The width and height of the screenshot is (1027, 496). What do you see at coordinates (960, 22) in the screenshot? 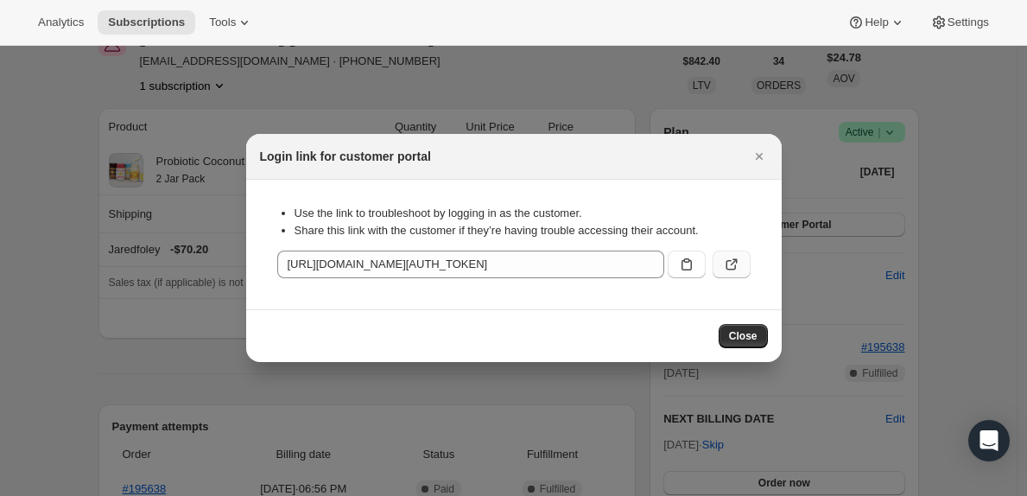
I see `button: Settings` at bounding box center [960, 22].